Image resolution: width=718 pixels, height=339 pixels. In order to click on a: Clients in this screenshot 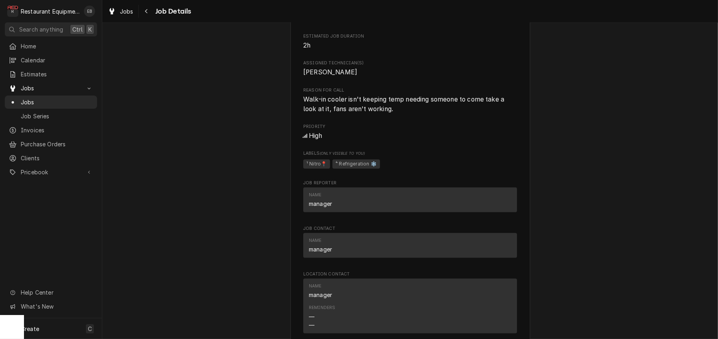, I will do `click(51, 158)`.